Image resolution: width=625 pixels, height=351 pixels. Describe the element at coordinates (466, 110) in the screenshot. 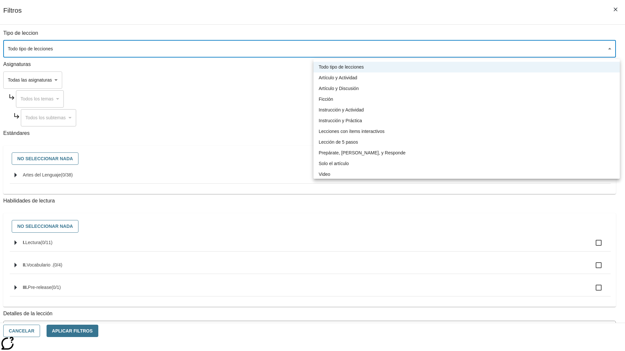

I see `li: Instrucción y Actividad` at that location.